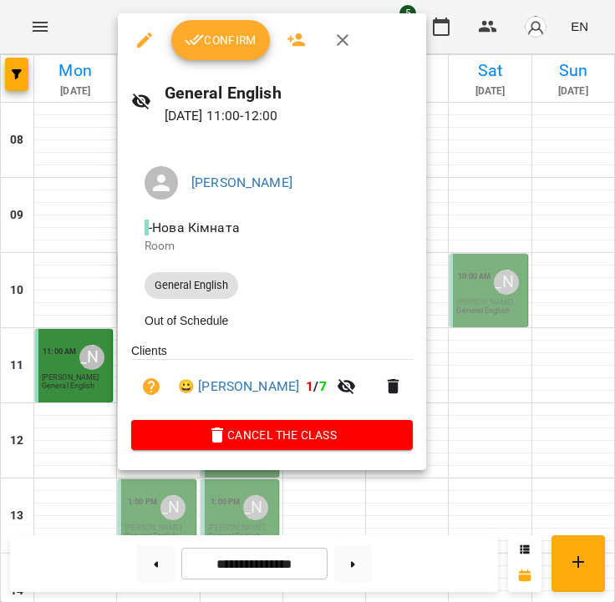 The width and height of the screenshot is (615, 602). I want to click on button: Unpaid. Bill the attendance?, so click(151, 387).